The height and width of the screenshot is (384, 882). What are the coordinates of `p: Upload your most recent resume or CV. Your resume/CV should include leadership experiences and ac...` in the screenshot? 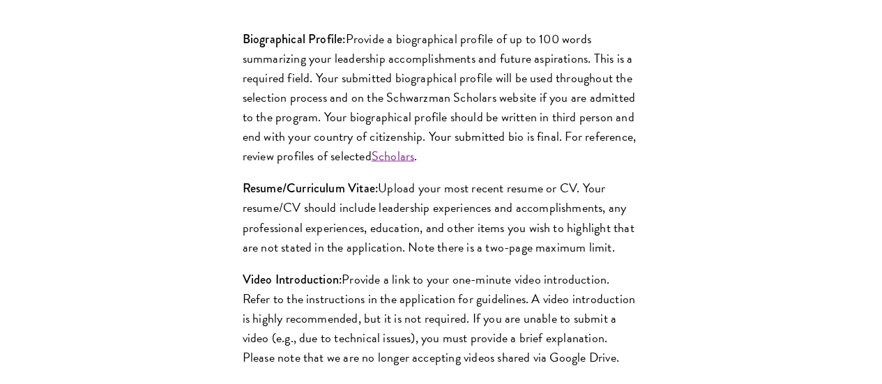 It's located at (442, 218).